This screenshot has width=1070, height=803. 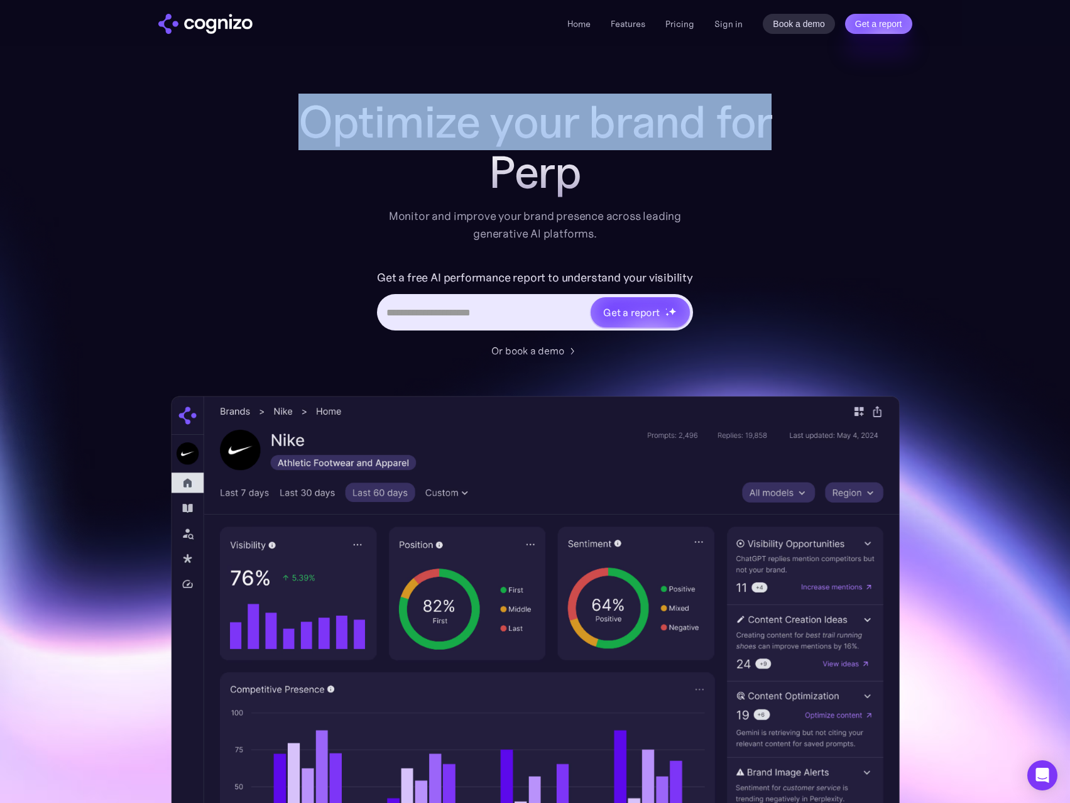 What do you see at coordinates (640, 312) in the screenshot?
I see `a: Get a reportstarstarstar` at bounding box center [640, 312].